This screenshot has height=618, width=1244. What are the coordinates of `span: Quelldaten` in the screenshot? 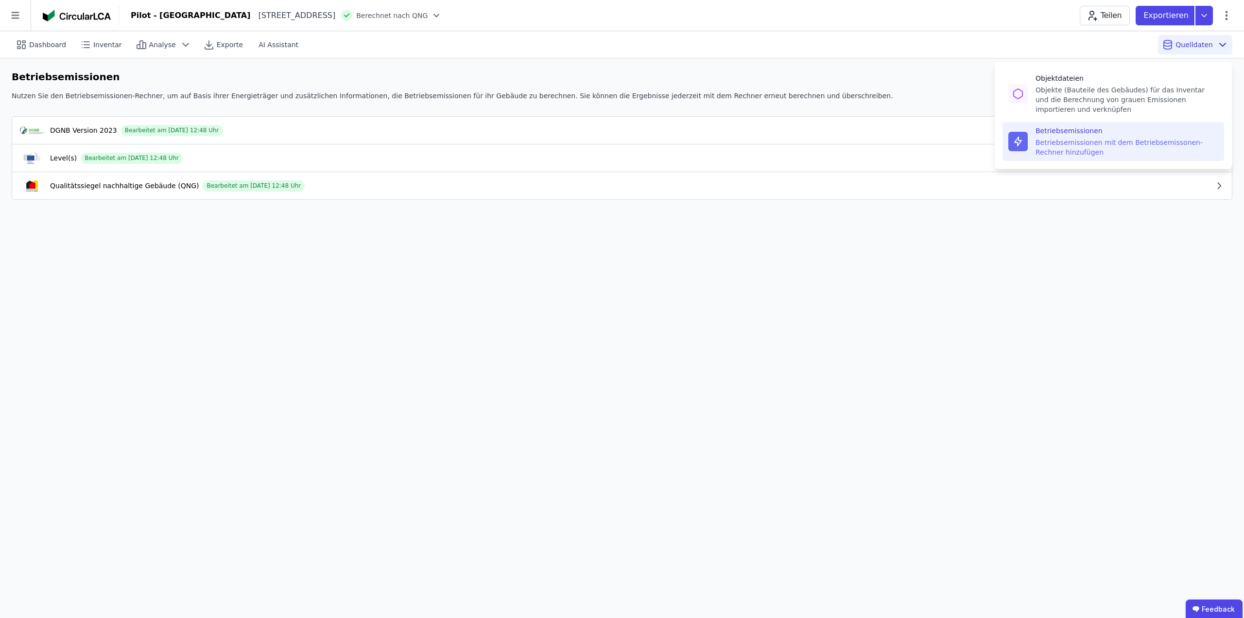 It's located at (1194, 45).